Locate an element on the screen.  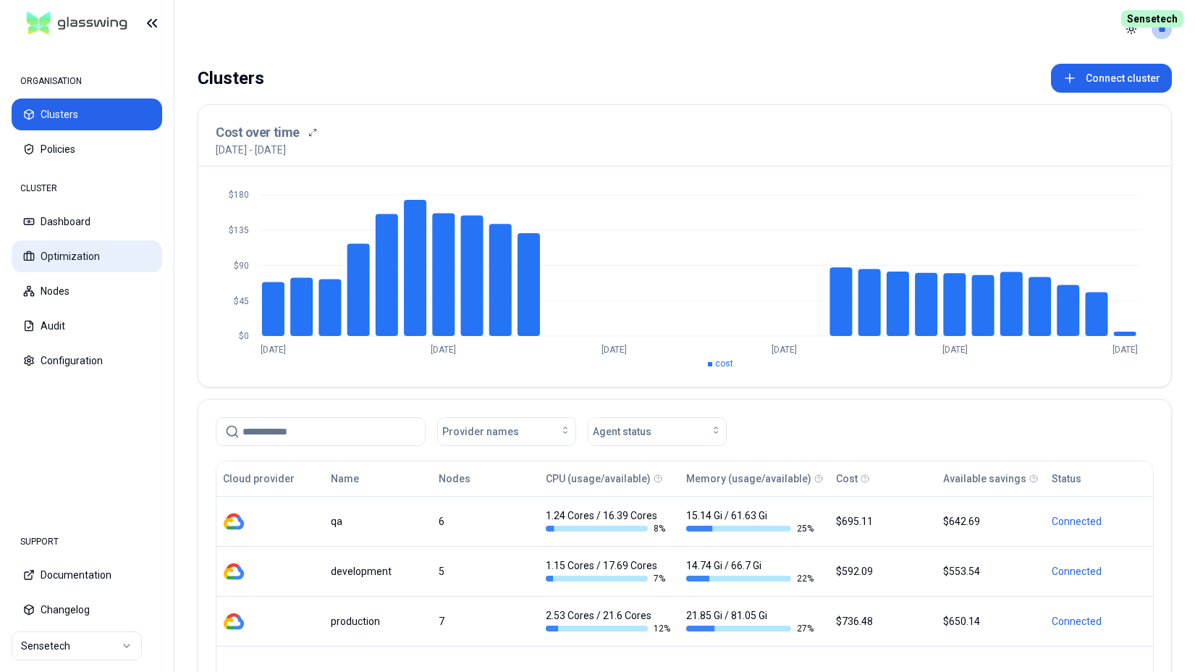
button: Policies is located at coordinates (87, 149).